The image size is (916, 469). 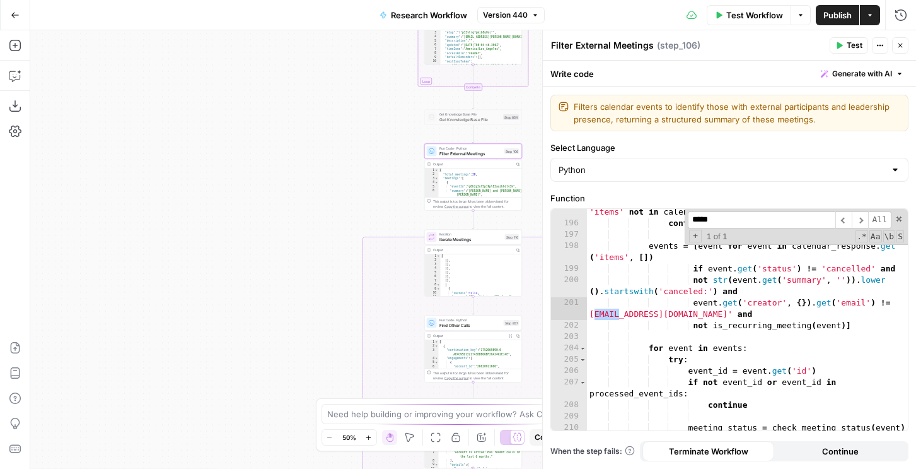 I want to click on div: Write code, so click(x=730, y=73).